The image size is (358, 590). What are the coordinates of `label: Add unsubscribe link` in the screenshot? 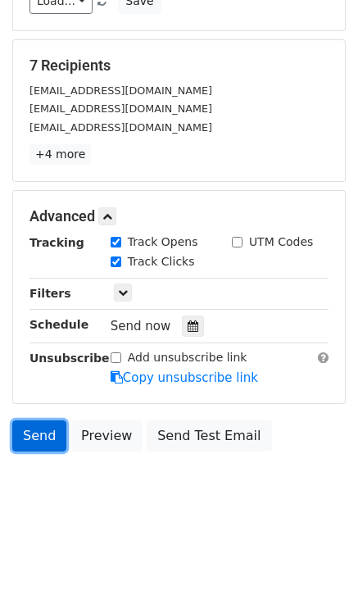 It's located at (188, 357).